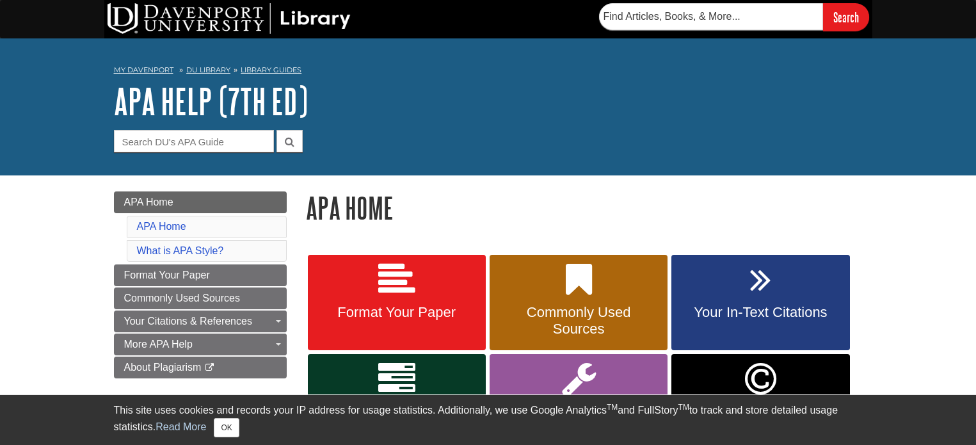 The image size is (976, 445). What do you see at coordinates (760, 312) in the screenshot?
I see `span: Your In-Text Citations` at bounding box center [760, 312].